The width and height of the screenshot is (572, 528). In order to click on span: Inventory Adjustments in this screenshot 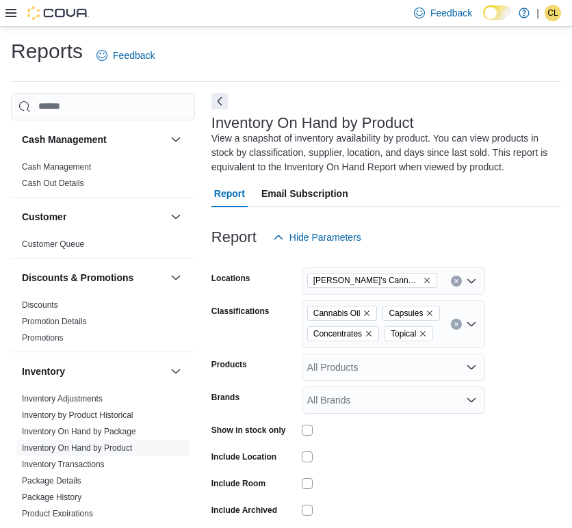, I will do `click(62, 399)`.